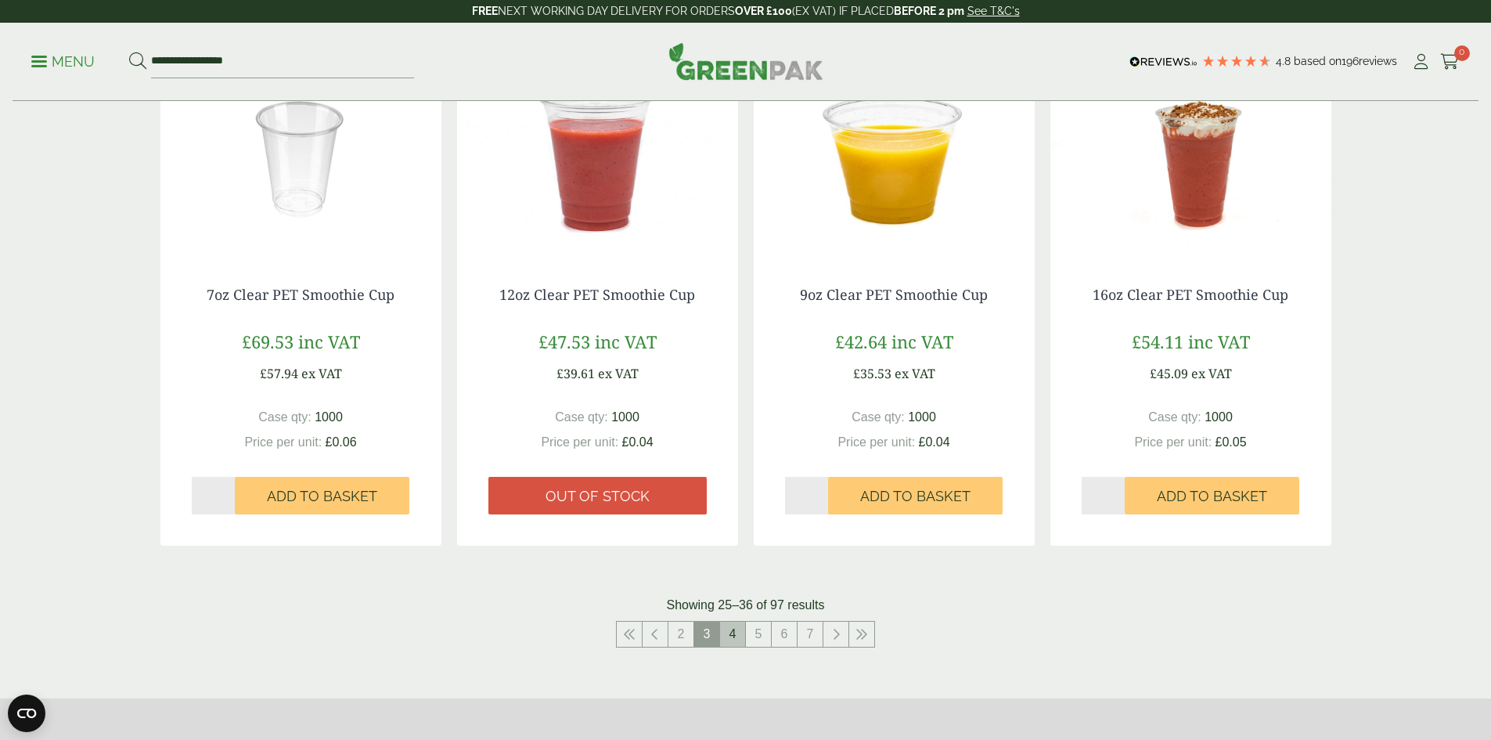 The image size is (1491, 740). What do you see at coordinates (1378, 61) in the screenshot?
I see `span: reviews` at bounding box center [1378, 61].